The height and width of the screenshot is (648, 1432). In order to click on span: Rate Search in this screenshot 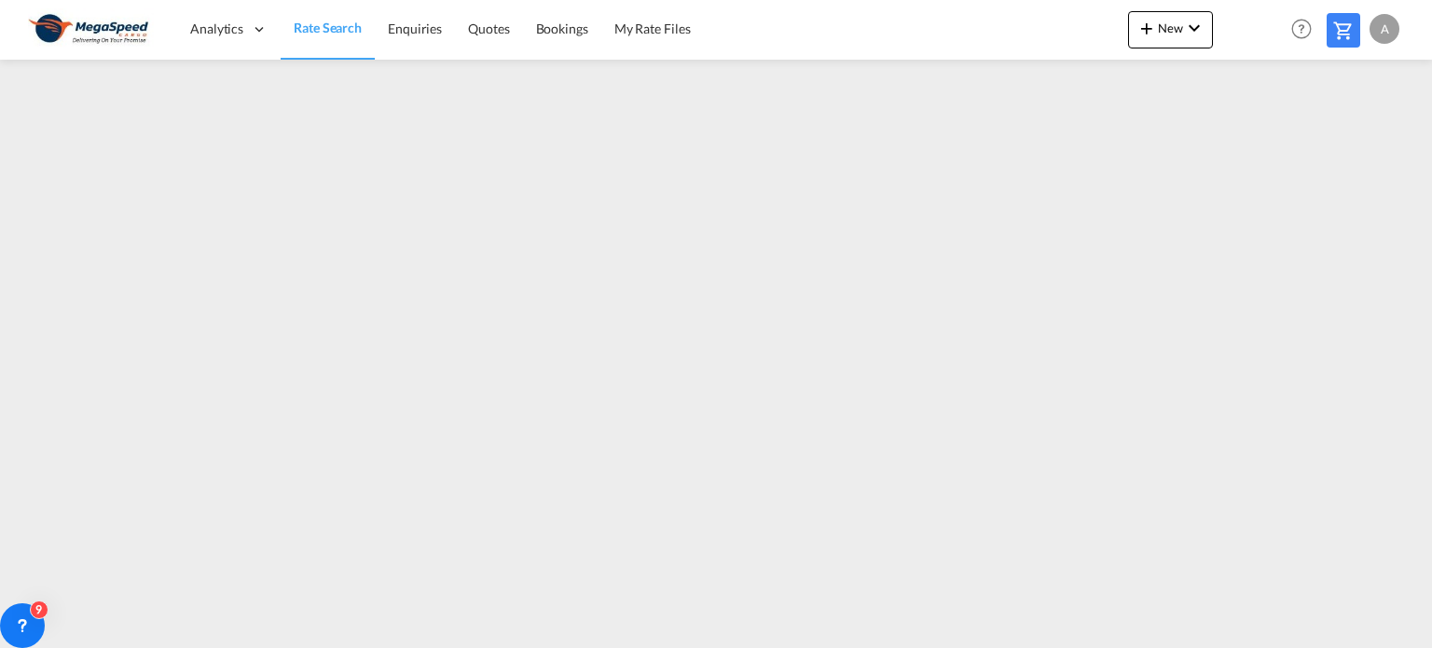, I will do `click(327, 27)`.